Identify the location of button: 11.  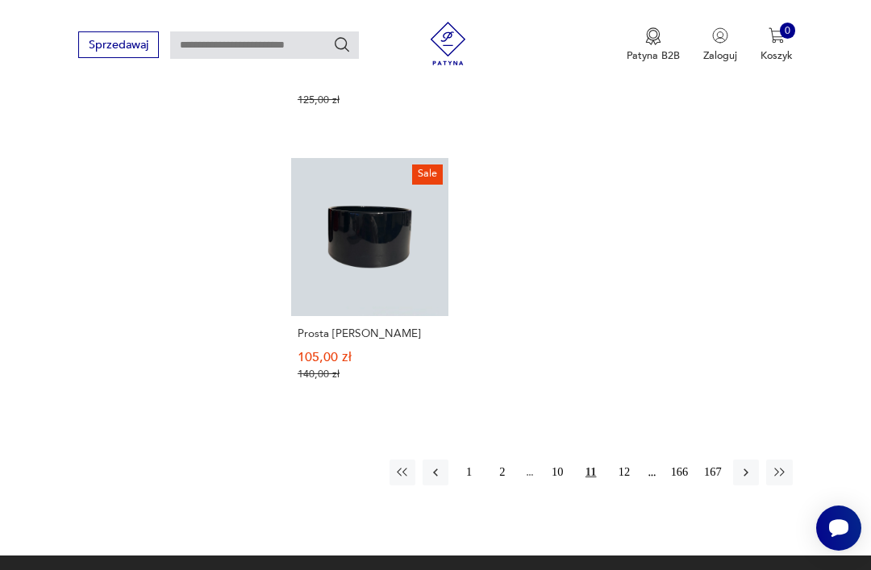
(591, 473).